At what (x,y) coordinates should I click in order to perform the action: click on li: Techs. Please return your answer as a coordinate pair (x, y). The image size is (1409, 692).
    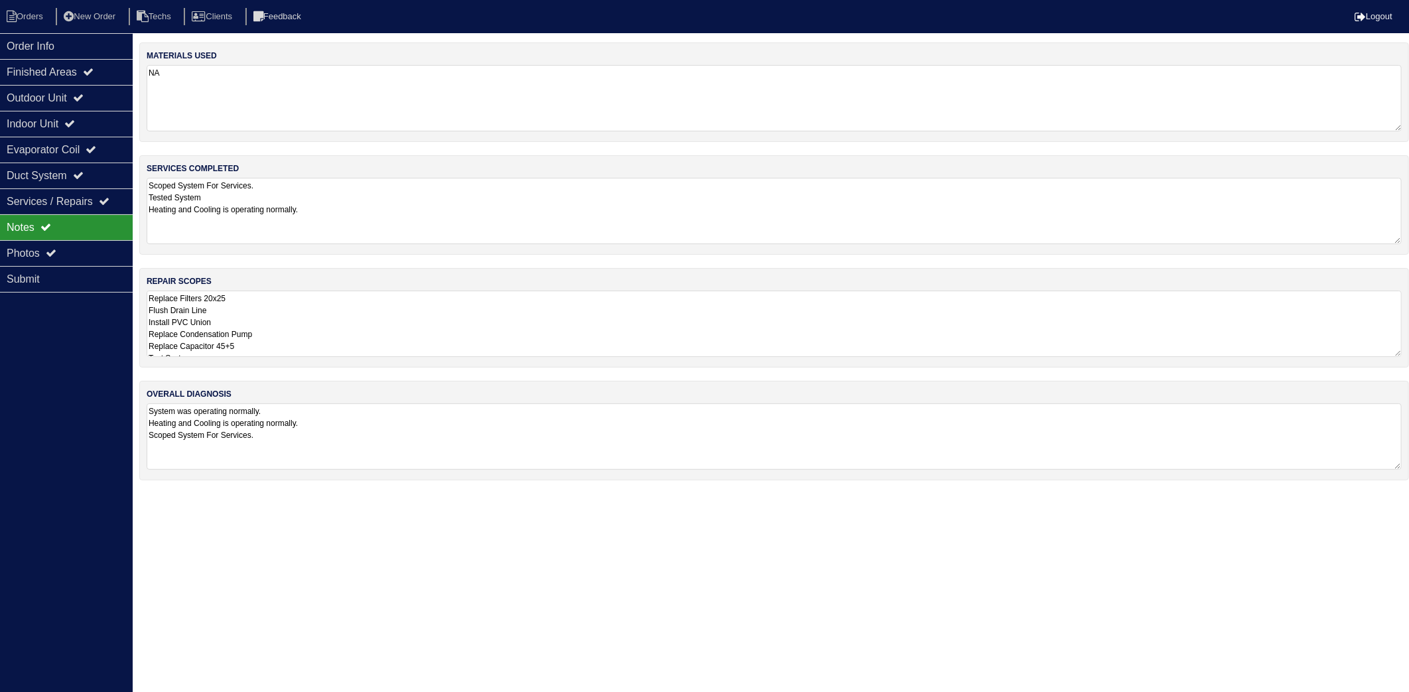
    Looking at the image, I should click on (155, 17).